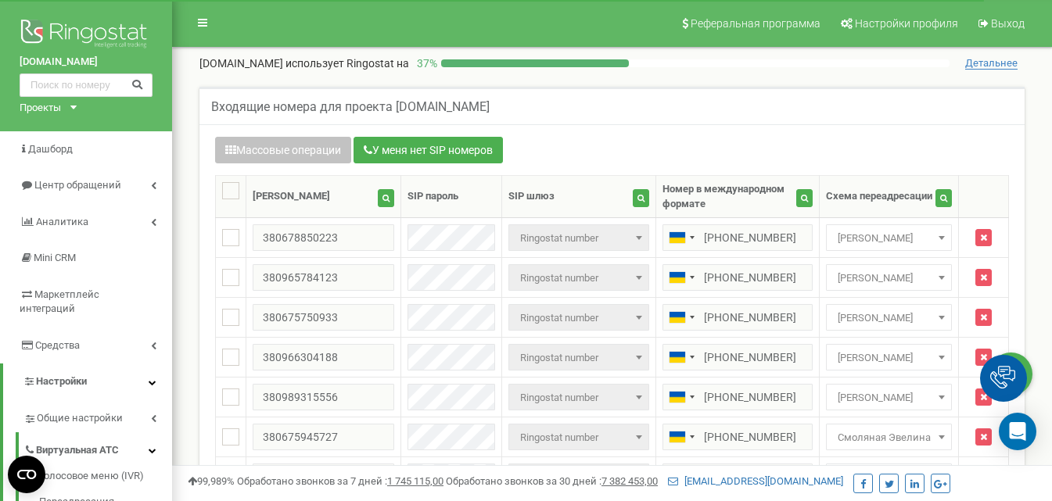 The height and width of the screenshot is (501, 1052). What do you see at coordinates (889, 318) in the screenshot?
I see `span: Василенко Ксения` at bounding box center [889, 318].